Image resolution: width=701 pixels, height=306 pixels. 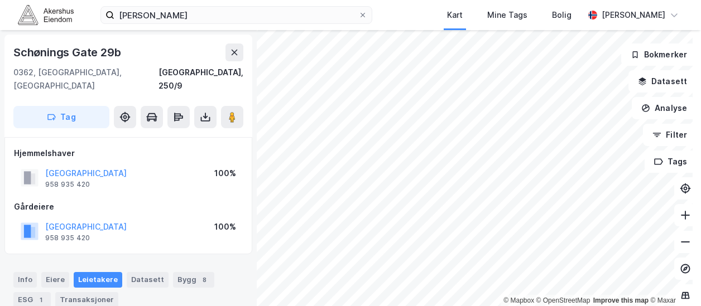 What do you see at coordinates (204, 280) in the screenshot?
I see `div: 8` at bounding box center [204, 280].